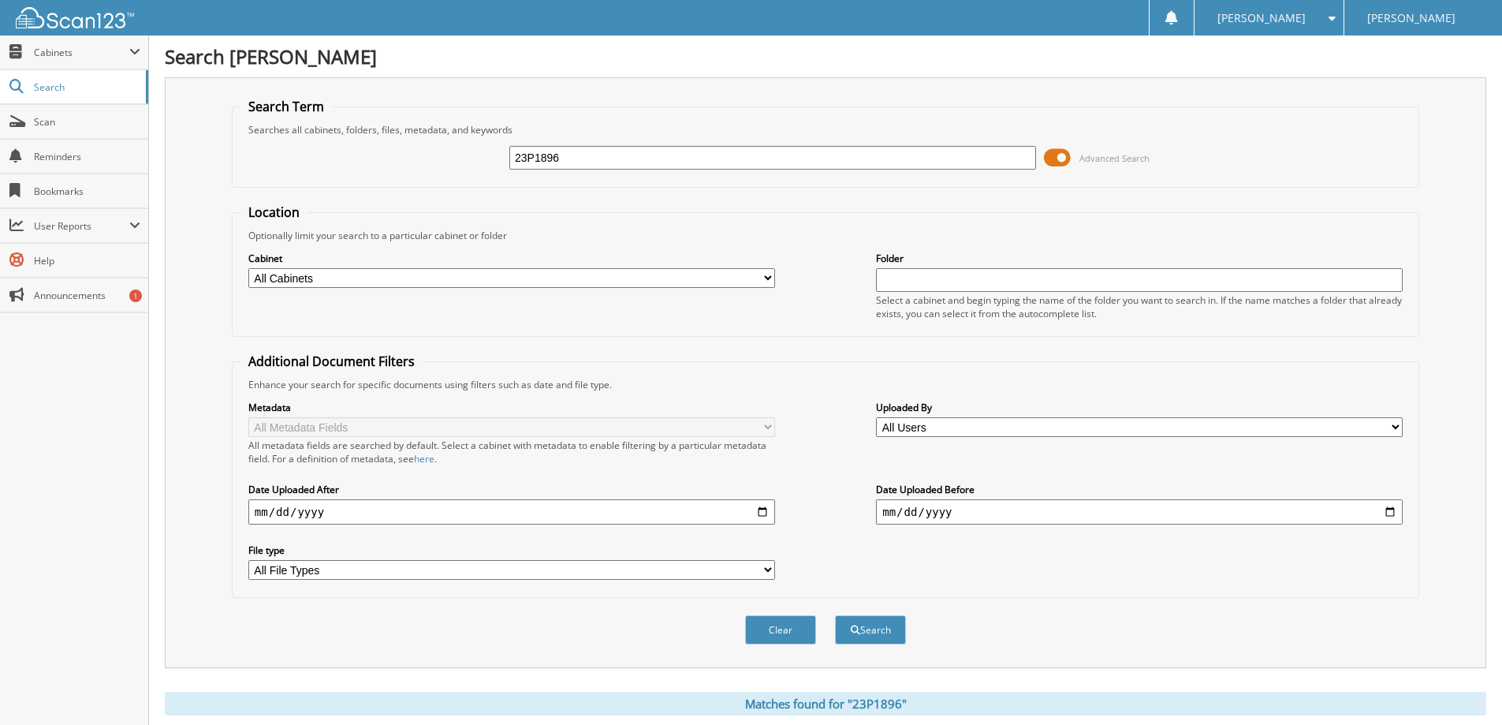 The height and width of the screenshot is (725, 1502). What do you see at coordinates (1139, 258) in the screenshot?
I see `label: Folder` at bounding box center [1139, 258].